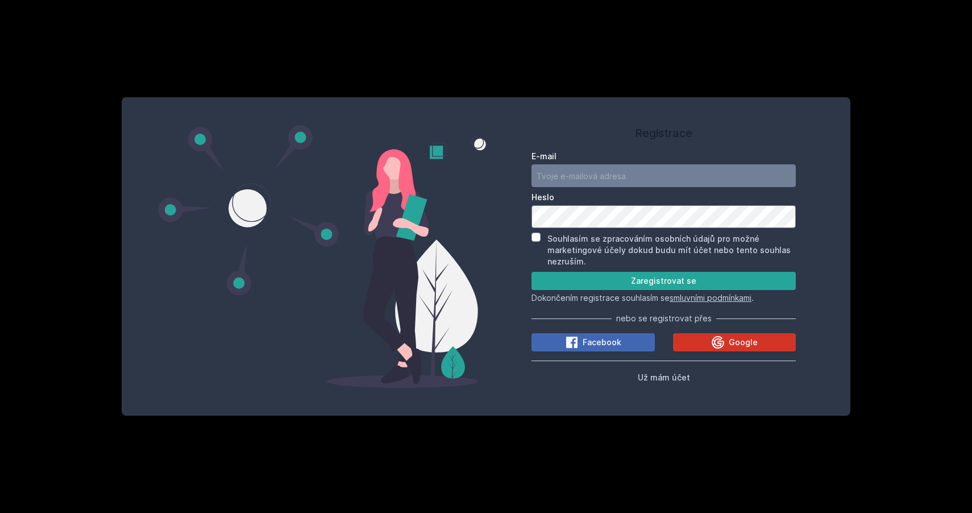  Describe the element at coordinates (711, 297) in the screenshot. I see `a: smluvními podmínkami` at that location.